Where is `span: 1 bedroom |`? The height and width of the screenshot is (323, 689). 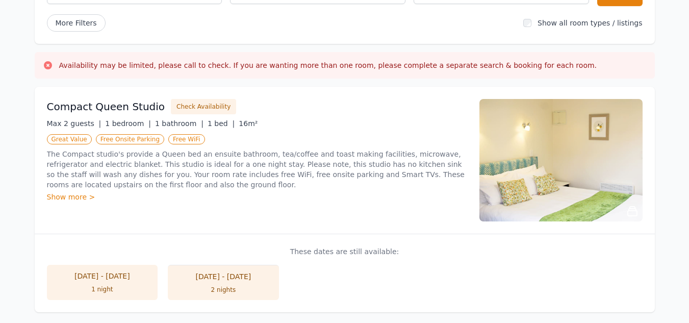
span: 1 bedroom | is located at coordinates (128, 123).